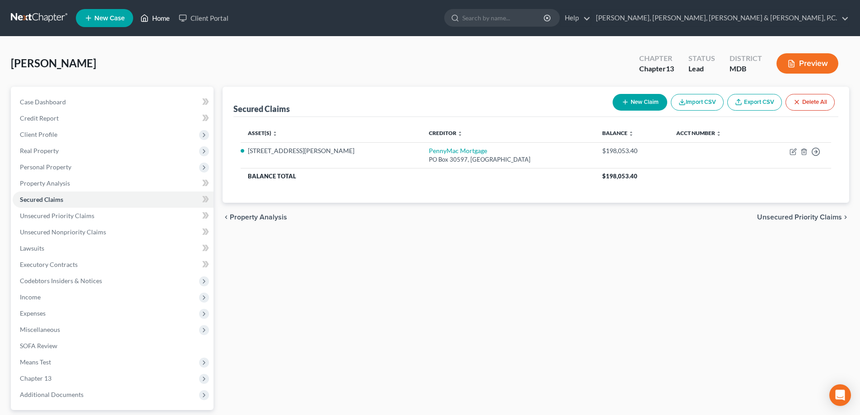  I want to click on span: Miscellaneous, so click(40, 329).